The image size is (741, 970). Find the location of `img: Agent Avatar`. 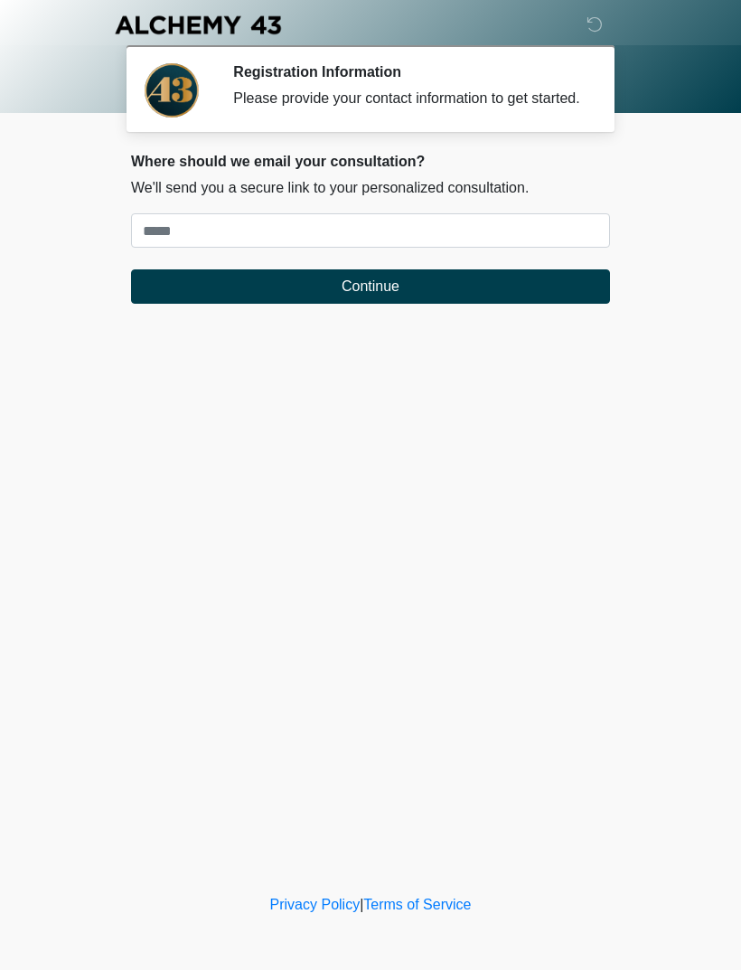

img: Agent Avatar is located at coordinates (172, 90).